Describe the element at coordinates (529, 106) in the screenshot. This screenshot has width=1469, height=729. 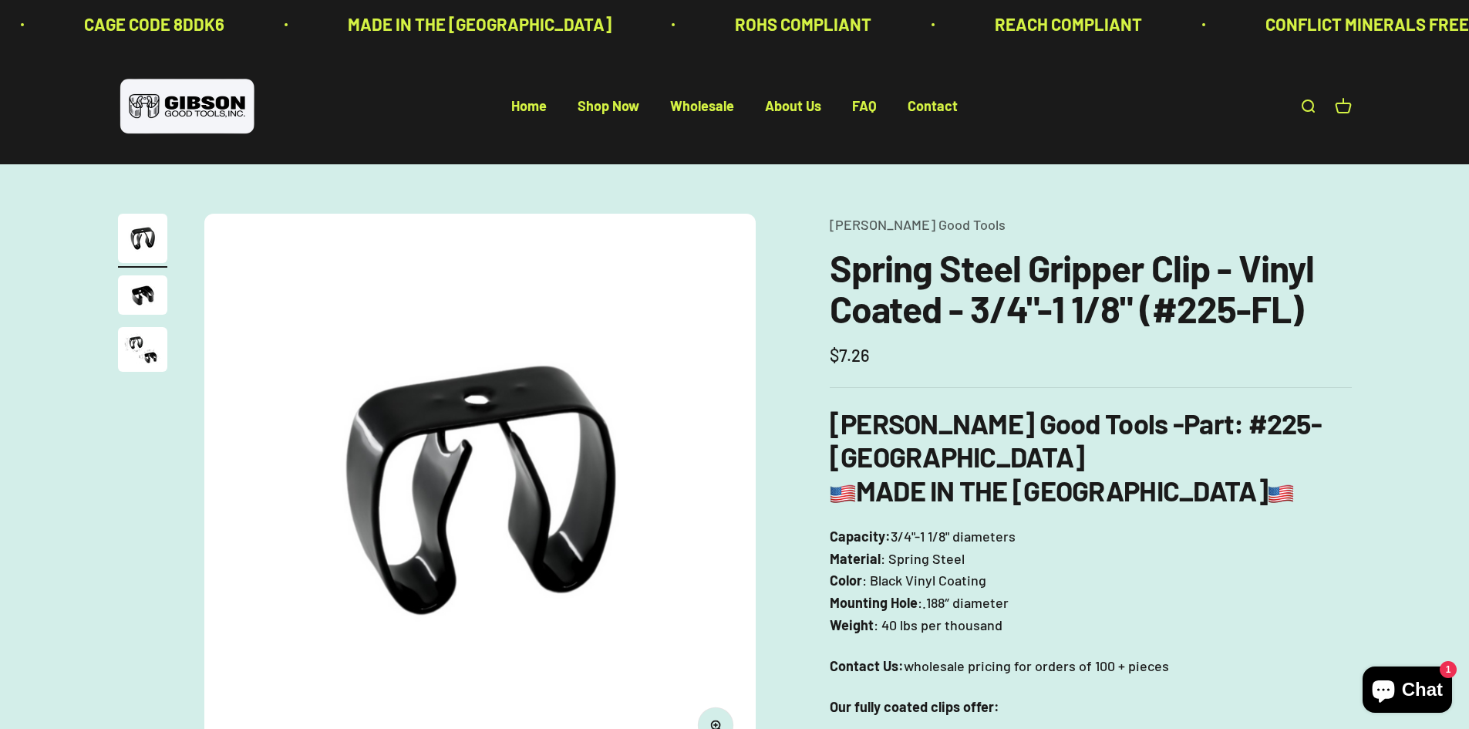
I see `a: Home` at that location.